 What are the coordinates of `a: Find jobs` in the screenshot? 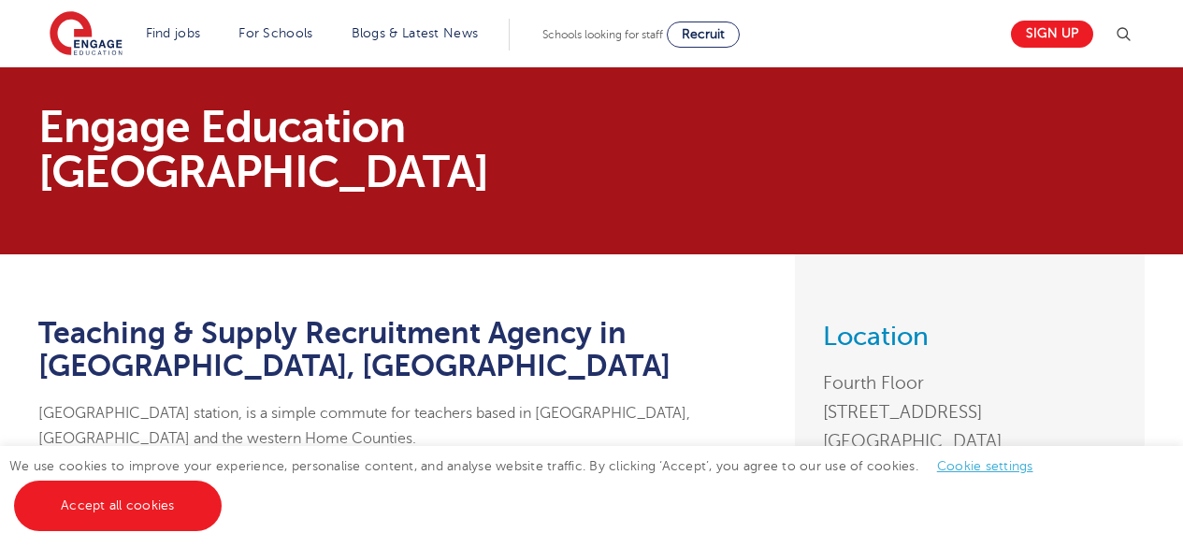 It's located at (173, 33).